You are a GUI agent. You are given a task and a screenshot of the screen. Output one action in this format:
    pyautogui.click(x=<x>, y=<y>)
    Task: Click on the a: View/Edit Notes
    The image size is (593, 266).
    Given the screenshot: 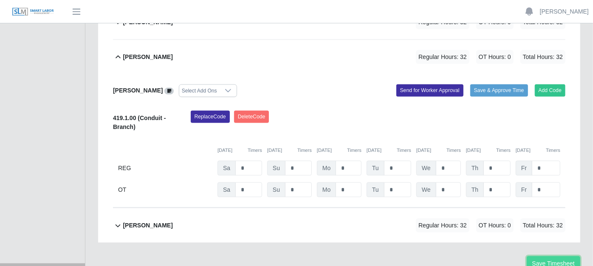 What is the action you would take?
    pyautogui.click(x=169, y=90)
    